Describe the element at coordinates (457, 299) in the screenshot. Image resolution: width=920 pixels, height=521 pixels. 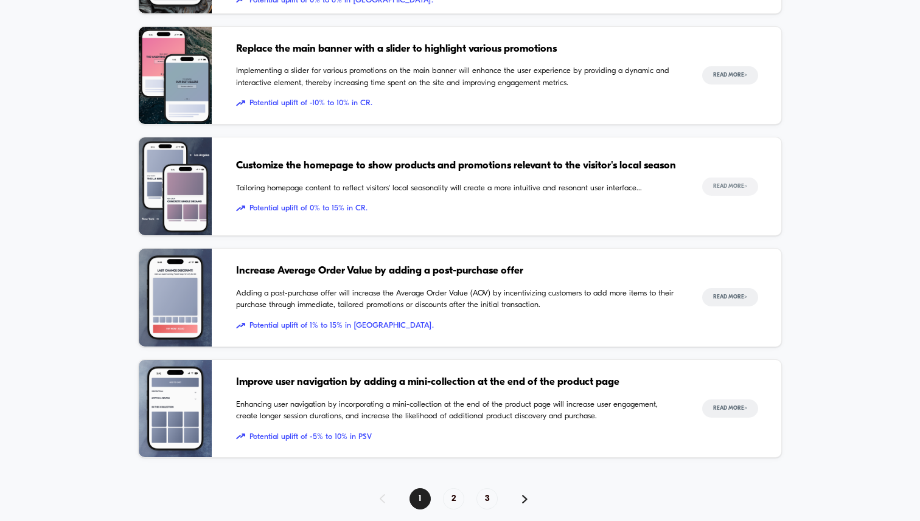
I see `span: Adding a post-purchase offer will increase the Average Order Value (AOV) by incentivizing custome...` at that location.